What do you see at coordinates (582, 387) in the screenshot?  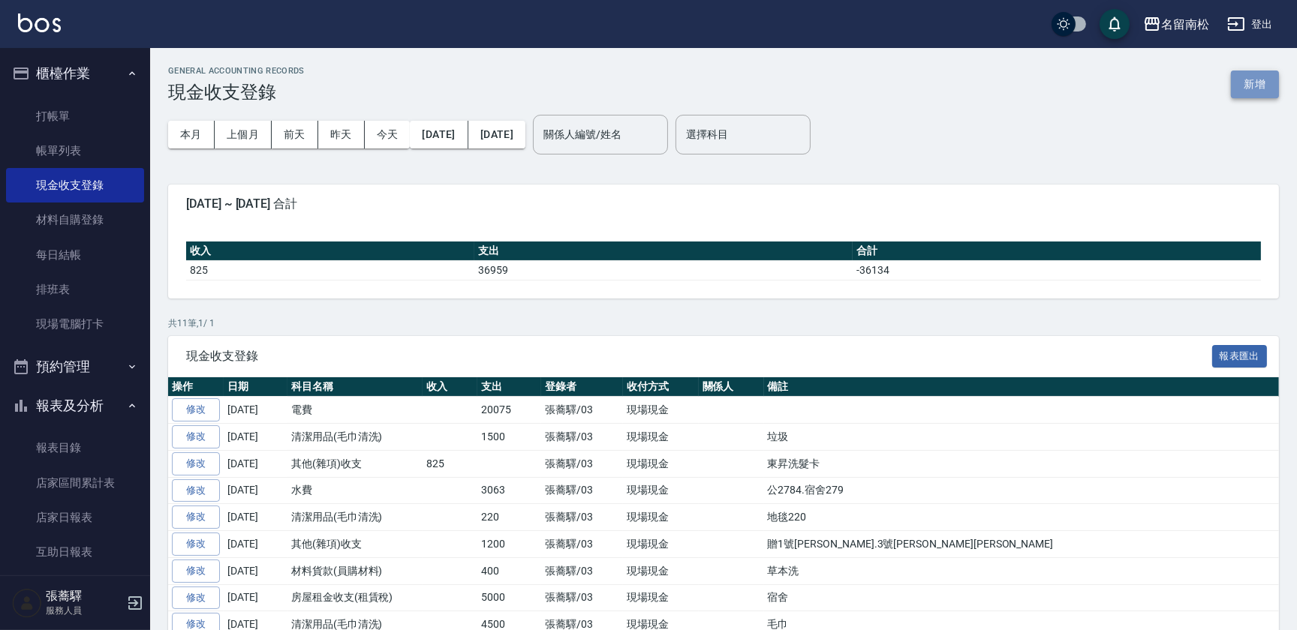 I see `th: 登錄者` at bounding box center [582, 387].